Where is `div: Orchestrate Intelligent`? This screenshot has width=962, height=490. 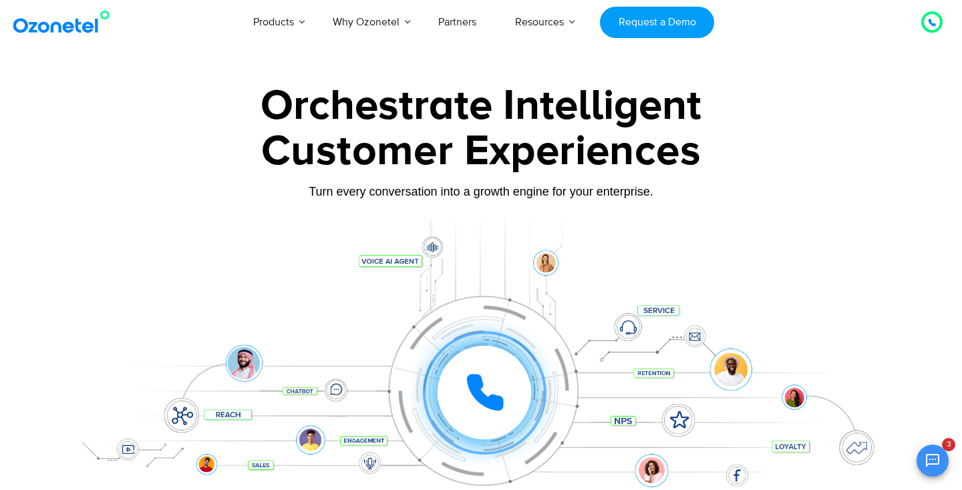 div: Orchestrate Intelligent is located at coordinates (481, 106).